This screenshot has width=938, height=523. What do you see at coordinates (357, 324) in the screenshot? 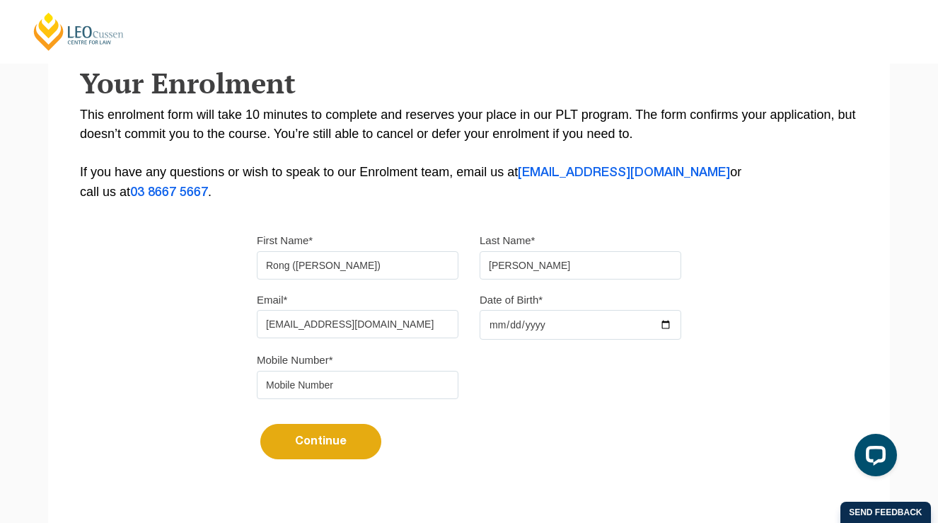
I see `input: Email` at bounding box center [357, 324].